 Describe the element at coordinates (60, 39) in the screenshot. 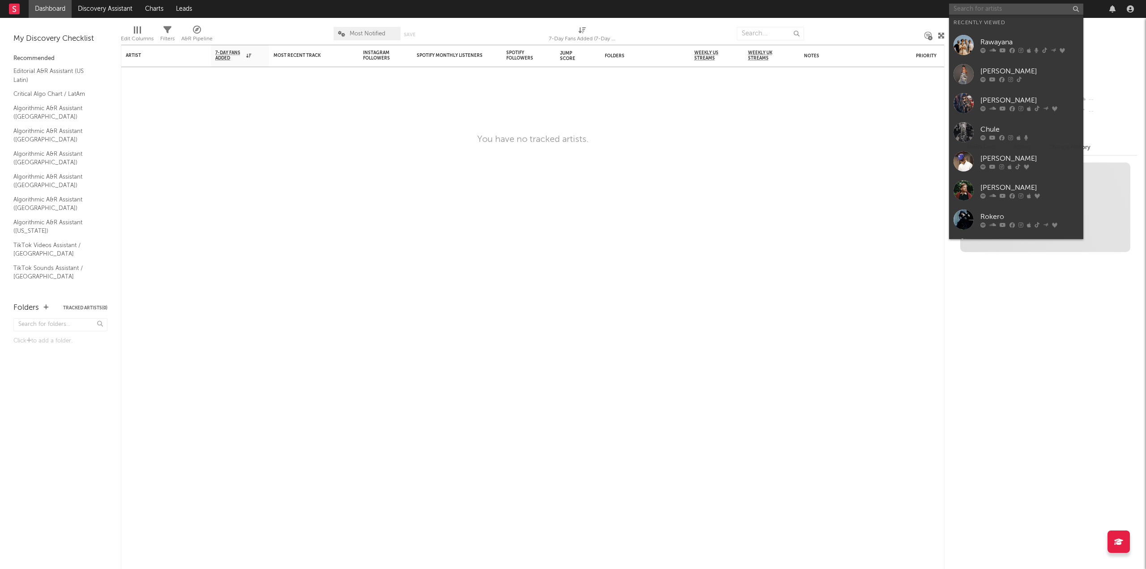

I see `div: My Discovery Checklist` at that location.